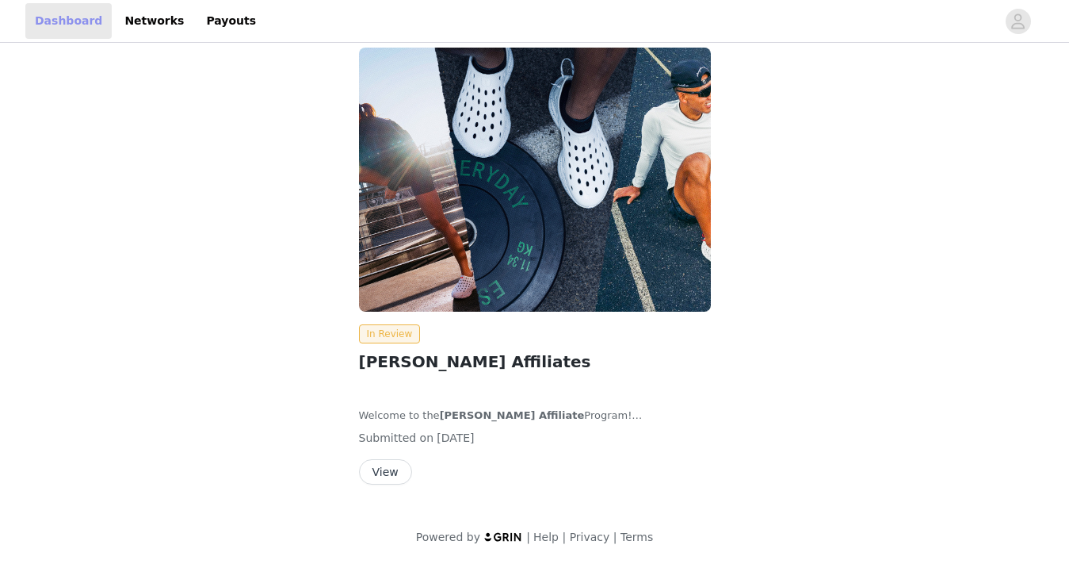  What do you see at coordinates (590, 537) in the screenshot?
I see `a: Privacy` at bounding box center [590, 537].